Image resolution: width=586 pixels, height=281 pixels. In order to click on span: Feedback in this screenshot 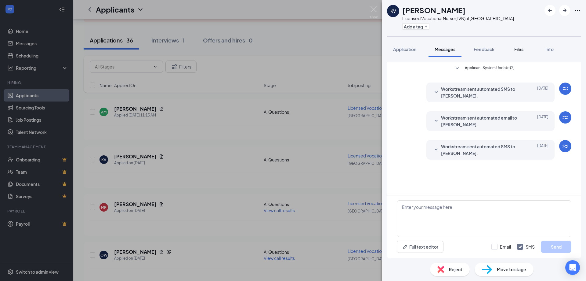, I will do `click(484, 49)`.